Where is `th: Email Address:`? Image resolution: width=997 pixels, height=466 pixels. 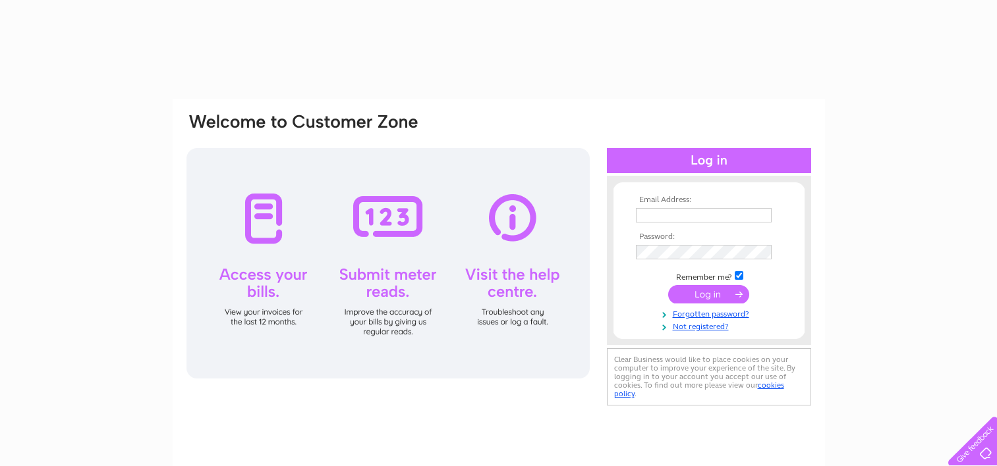
th: Email Address: is located at coordinates (709, 200).